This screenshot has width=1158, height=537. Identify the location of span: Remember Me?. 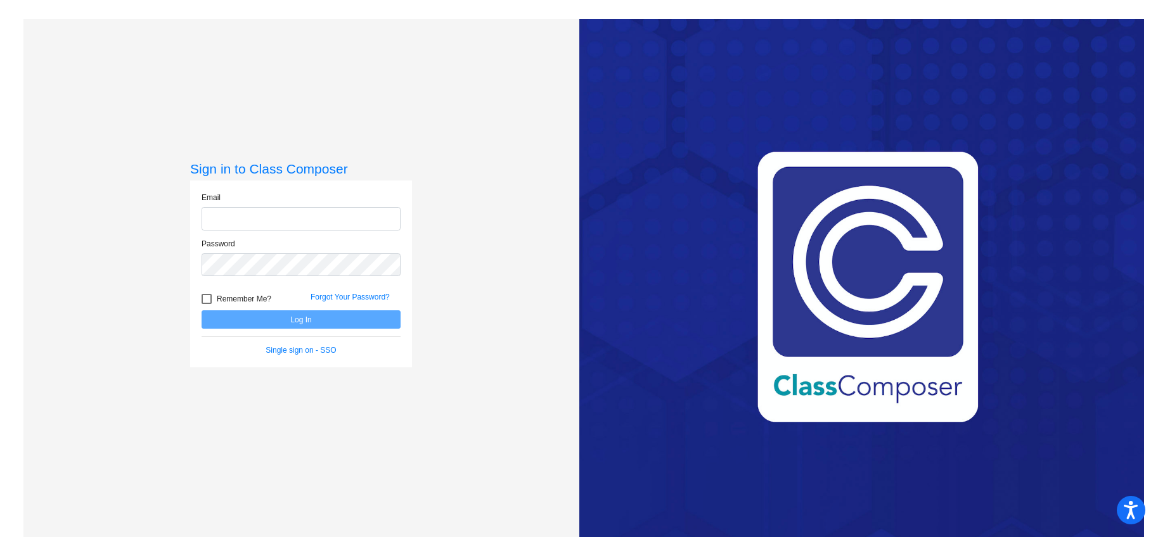
(244, 299).